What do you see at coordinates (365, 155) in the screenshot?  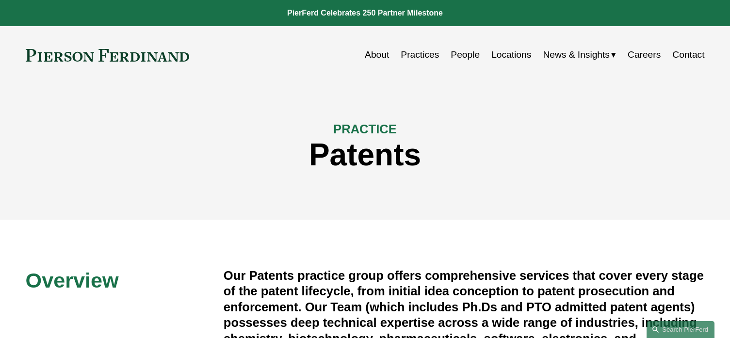 I see `h1: Patents` at bounding box center [365, 155].